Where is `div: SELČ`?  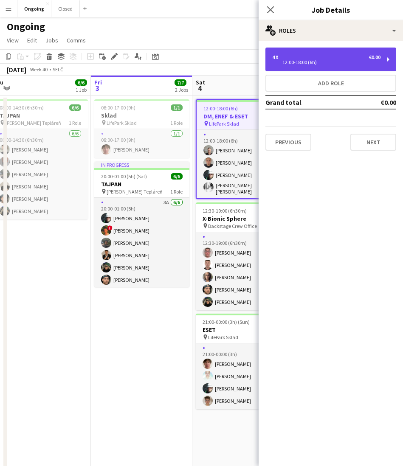 div: SELČ is located at coordinates (58, 69).